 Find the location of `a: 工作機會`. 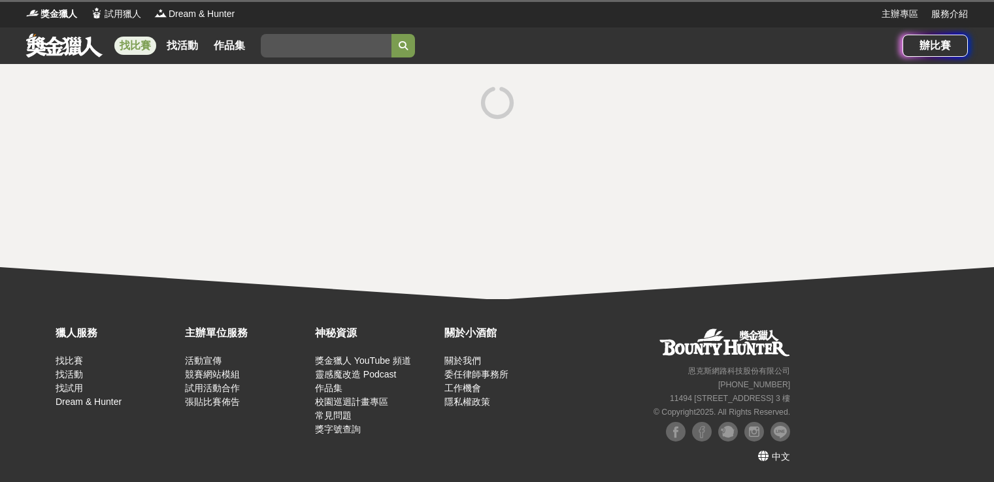

a: 工作機會 is located at coordinates (463, 388).